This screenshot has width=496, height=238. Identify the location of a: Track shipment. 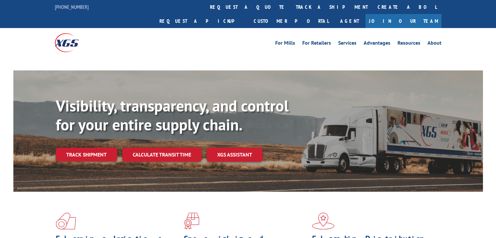
(86, 155).